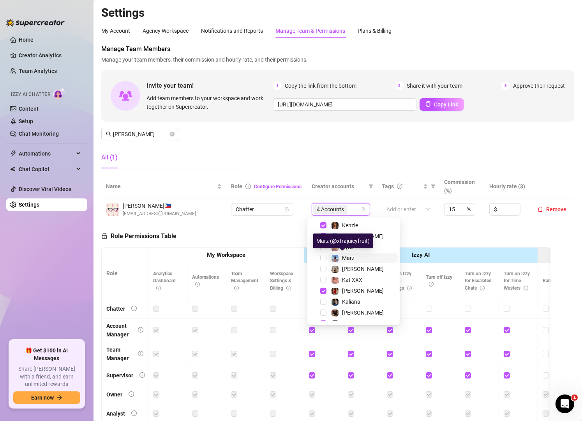 The height and width of the screenshot is (421, 582). What do you see at coordinates (351, 301) in the screenshot?
I see `span: Kaliana` at bounding box center [351, 301].